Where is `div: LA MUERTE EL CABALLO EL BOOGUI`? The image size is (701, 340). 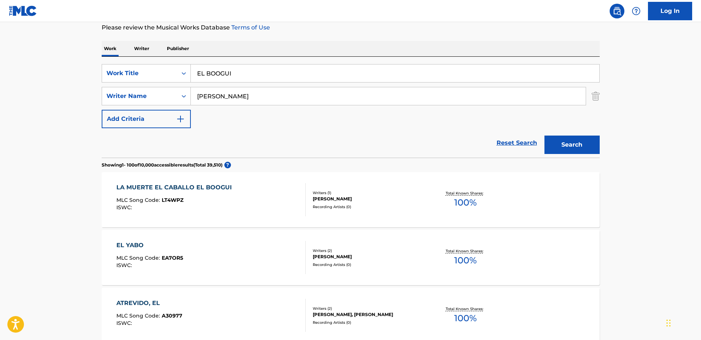 div: LA MUERTE EL CABALLO EL BOOGUI is located at coordinates (176, 187).